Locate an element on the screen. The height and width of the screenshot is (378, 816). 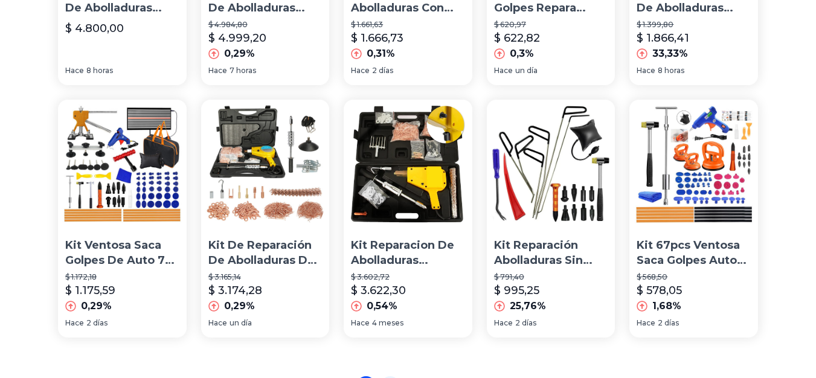
img: Kit De Reparación De Abolladuras De Soldador De 110 V Para C is located at coordinates (265, 164).